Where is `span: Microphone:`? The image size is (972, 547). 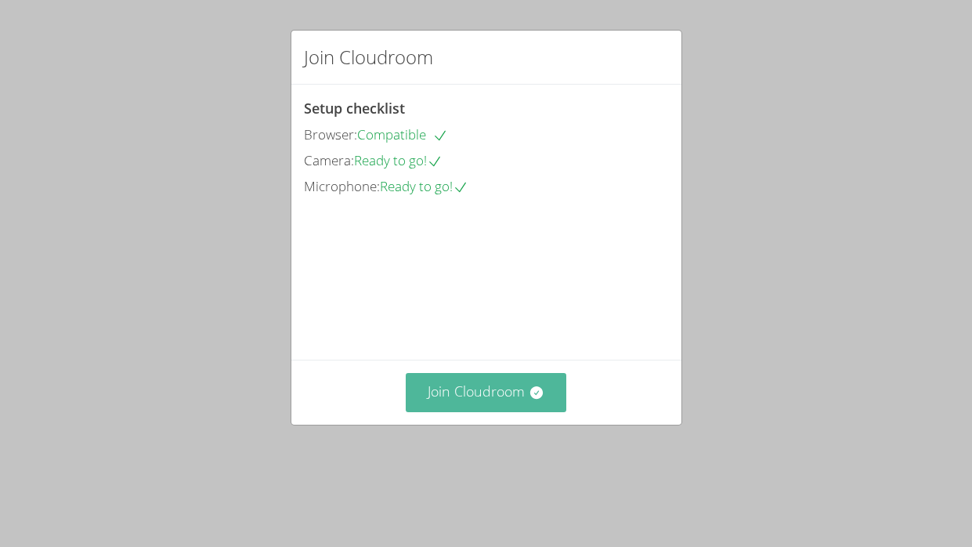
span: Microphone: is located at coordinates (342, 186).